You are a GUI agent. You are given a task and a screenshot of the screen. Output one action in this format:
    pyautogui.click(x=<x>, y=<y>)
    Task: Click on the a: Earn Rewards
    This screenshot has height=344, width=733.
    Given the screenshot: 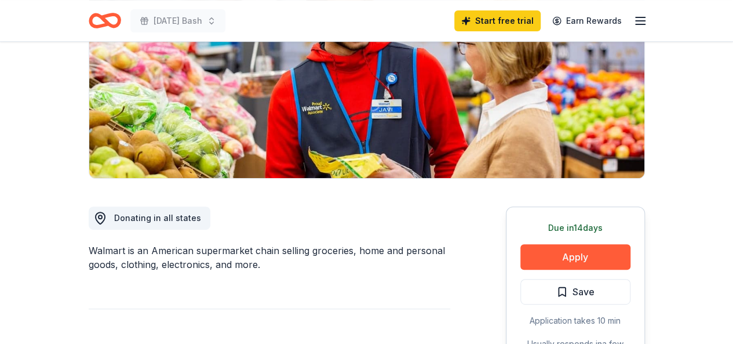 What is the action you would take?
    pyautogui.click(x=587, y=21)
    